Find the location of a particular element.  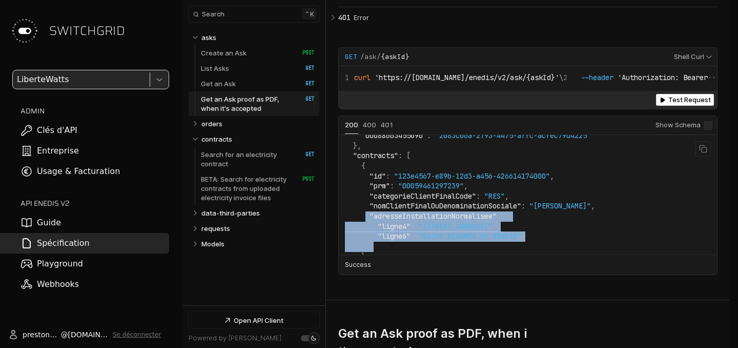

a: Get an Ask proof as PDF, when it's accepted GET is located at coordinates (258, 104).